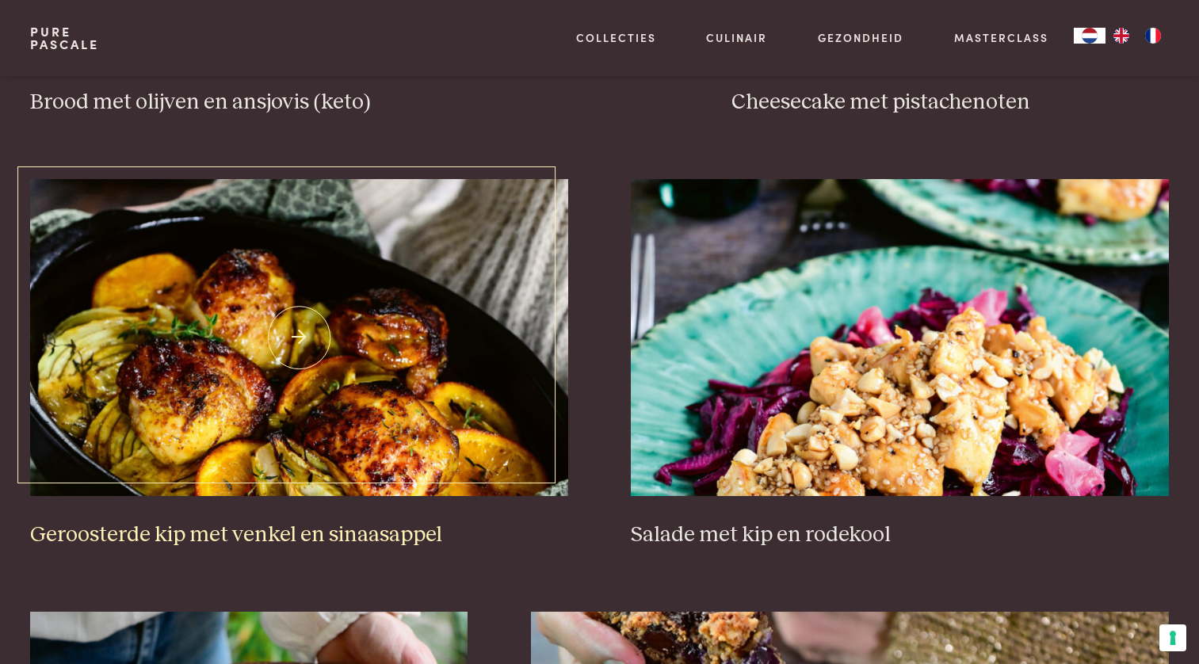 Image resolution: width=1199 pixels, height=664 pixels. Describe the element at coordinates (900, 338) in the screenshot. I see `img: Salade met kip en rodekool` at that location.